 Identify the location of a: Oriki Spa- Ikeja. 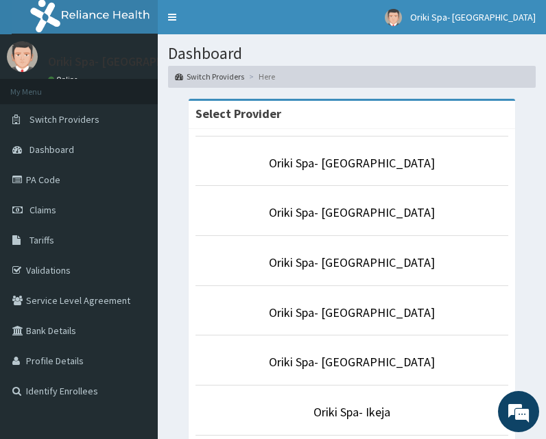
(352, 412).